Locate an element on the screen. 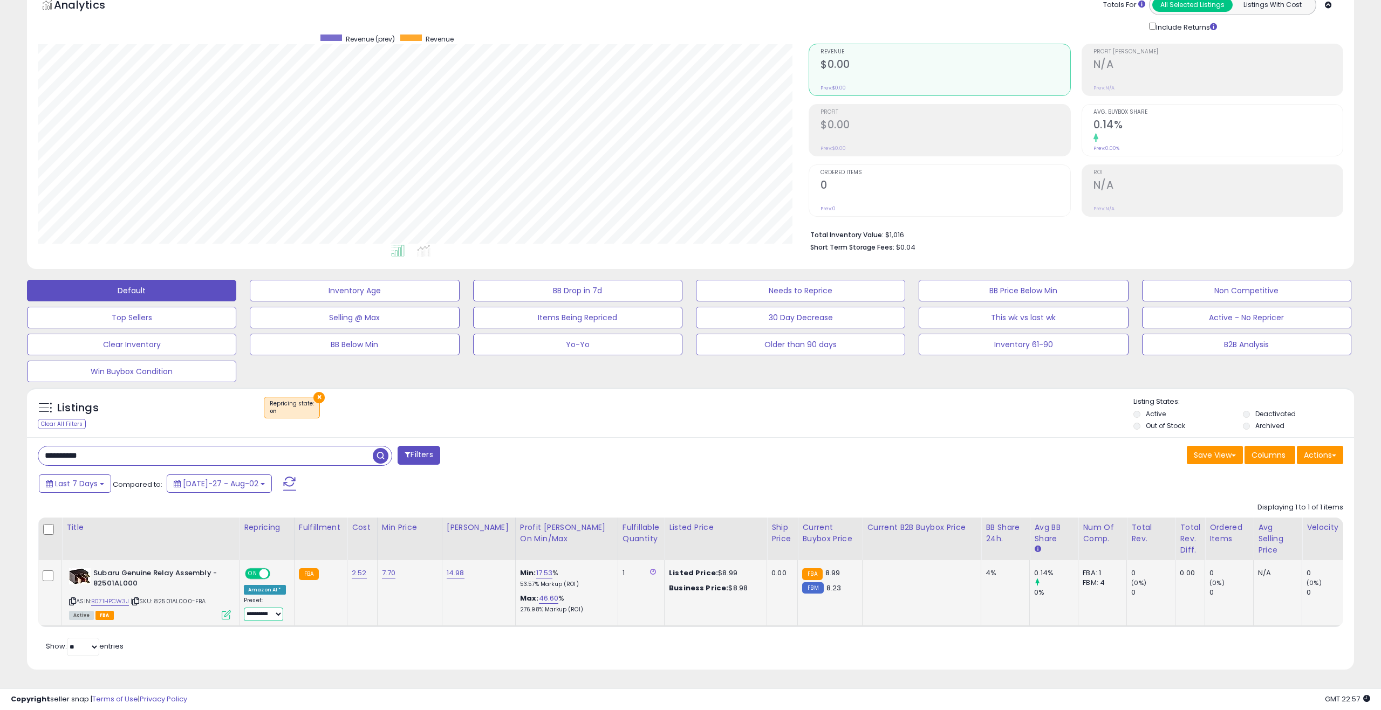 The width and height of the screenshot is (1381, 710). div: Avg Selling Price is located at coordinates (1277, 539).